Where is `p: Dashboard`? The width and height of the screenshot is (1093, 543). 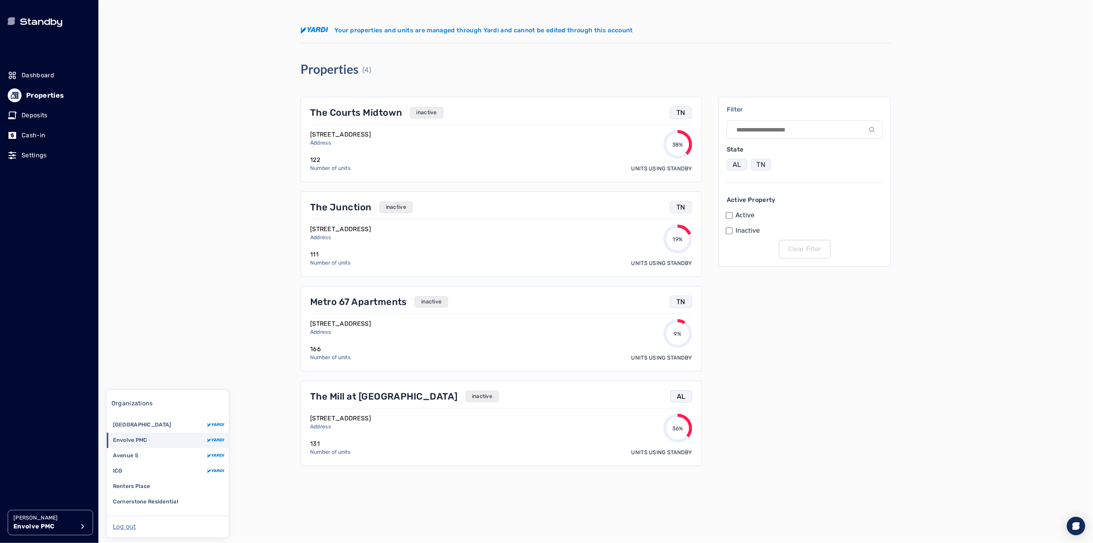 p: Dashboard is located at coordinates (38, 75).